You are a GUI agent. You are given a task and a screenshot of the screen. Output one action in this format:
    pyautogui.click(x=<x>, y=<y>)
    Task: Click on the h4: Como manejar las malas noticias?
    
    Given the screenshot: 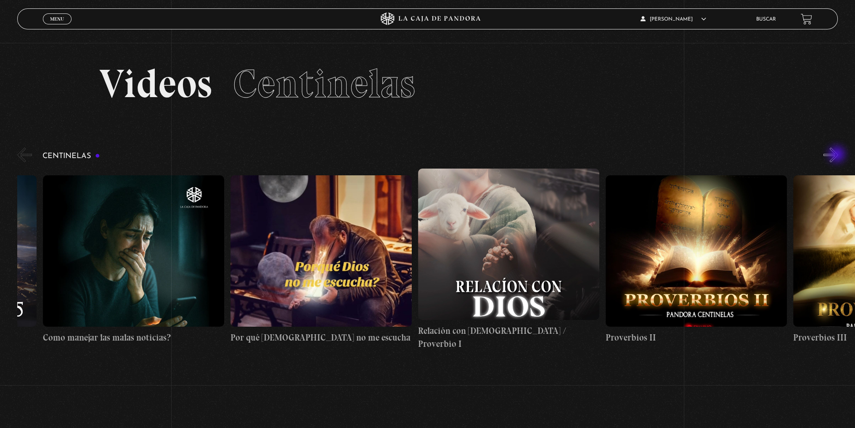 What is the action you would take?
    pyautogui.click(x=133, y=338)
    